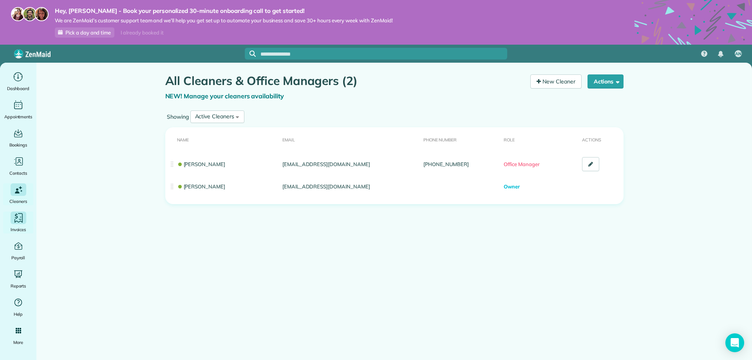 The width and height of the screenshot is (752, 360). What do you see at coordinates (42, 14) in the screenshot?
I see `img: michelle-19f622bdf1676172e81f8f8fba1fb50e276960ebfe0243fe18214015130c80e4.jpg` at bounding box center [42, 14].